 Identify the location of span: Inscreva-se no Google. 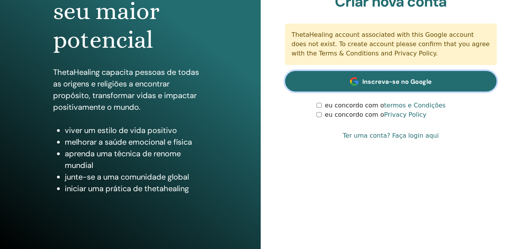
(397, 81).